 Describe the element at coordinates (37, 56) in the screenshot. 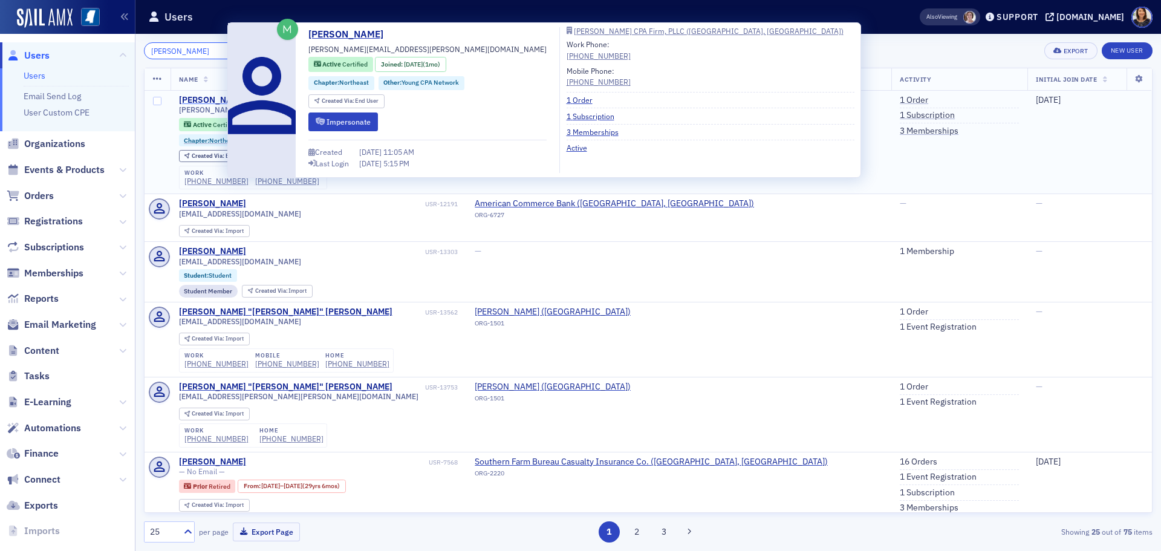

I see `span: Users` at that location.